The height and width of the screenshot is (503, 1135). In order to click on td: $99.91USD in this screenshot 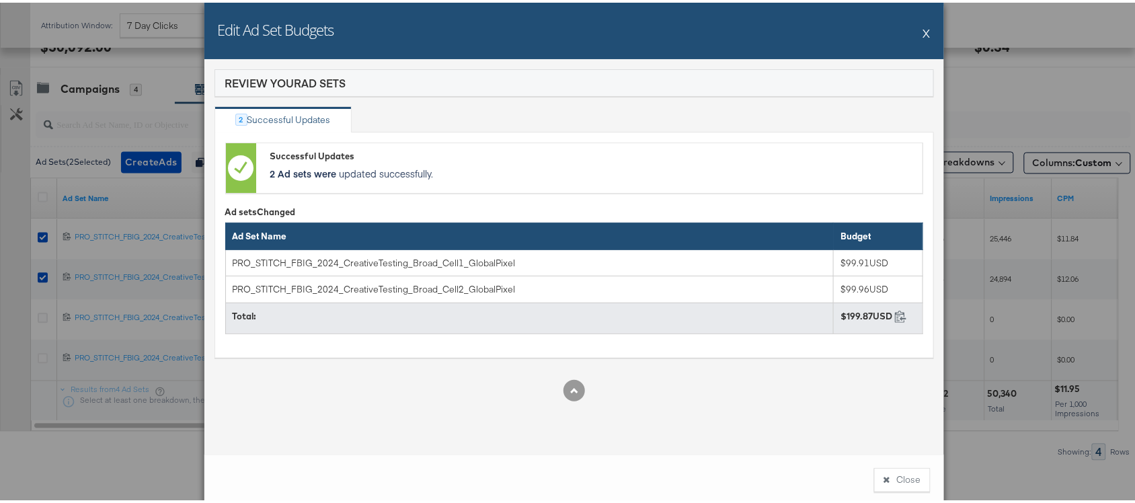, I will do `click(878, 260)`.